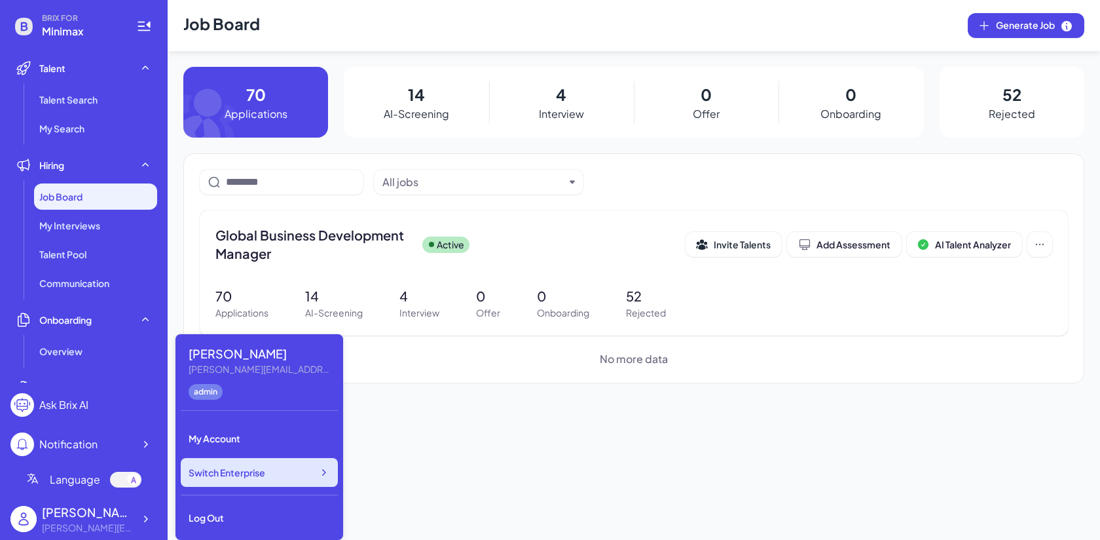  What do you see at coordinates (81, 18) in the screenshot?
I see `span: BRIX FOR` at bounding box center [81, 18].